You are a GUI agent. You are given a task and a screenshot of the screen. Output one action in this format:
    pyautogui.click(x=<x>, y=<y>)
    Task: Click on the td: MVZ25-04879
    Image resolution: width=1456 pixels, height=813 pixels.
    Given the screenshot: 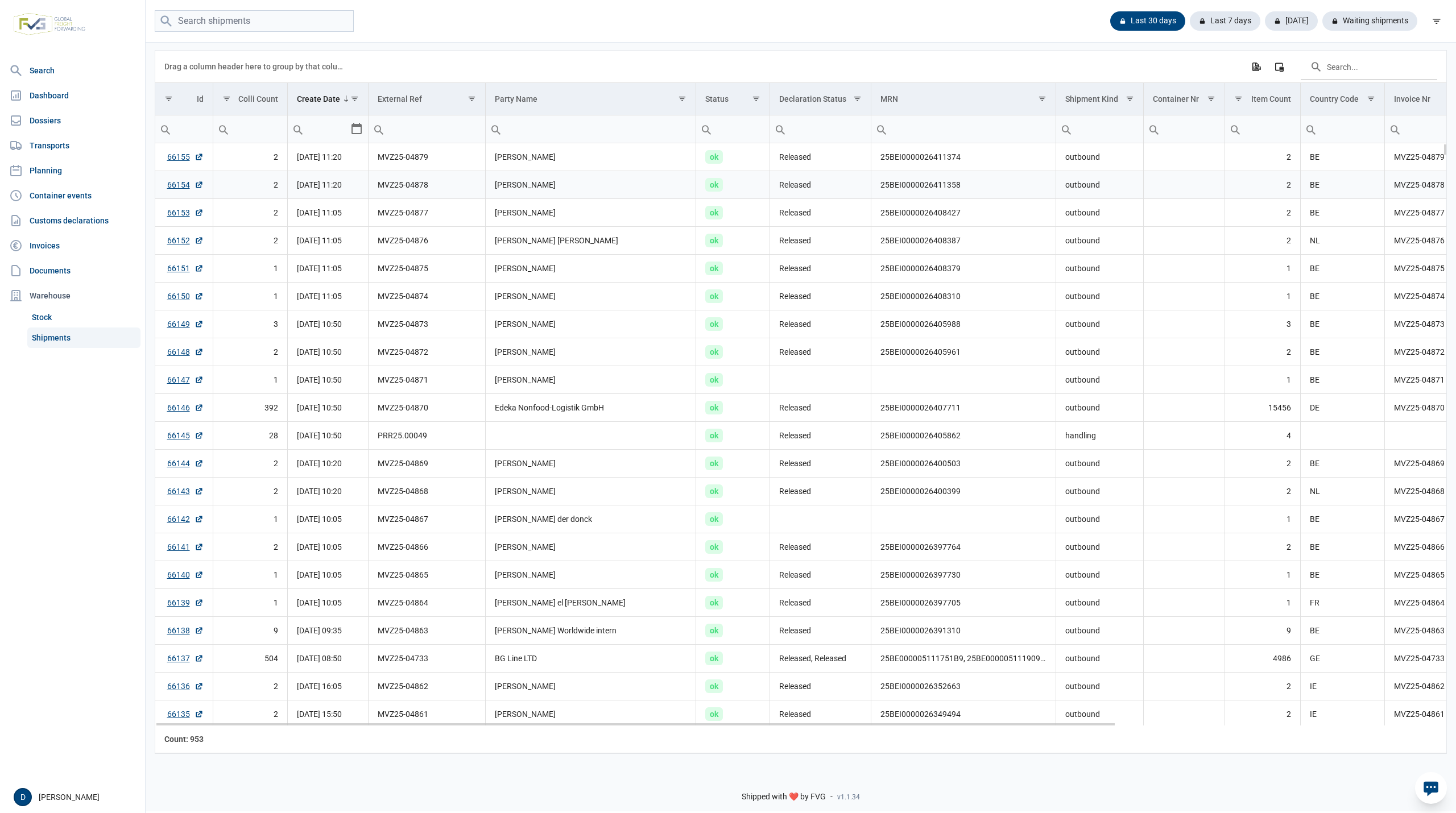 What is the action you would take?
    pyautogui.click(x=427, y=157)
    